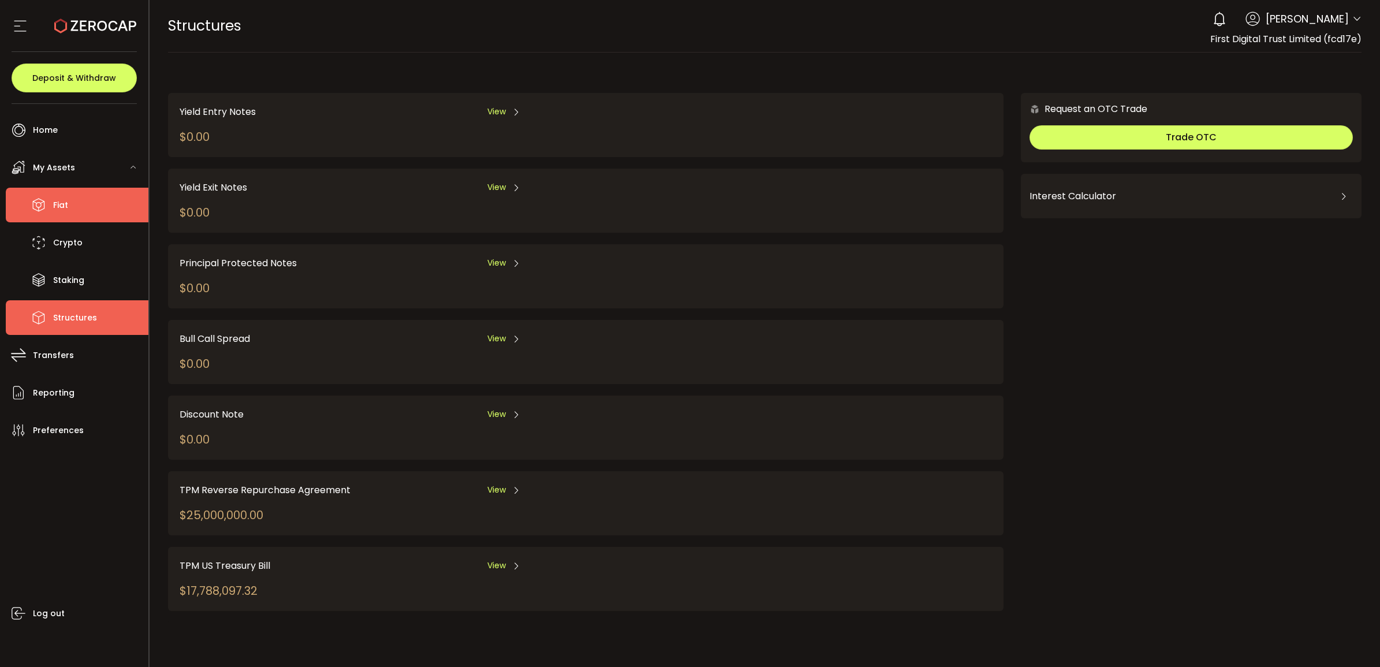 The width and height of the screenshot is (1380, 667). What do you see at coordinates (1191, 196) in the screenshot?
I see `div: Interest Calculator` at bounding box center [1191, 196].